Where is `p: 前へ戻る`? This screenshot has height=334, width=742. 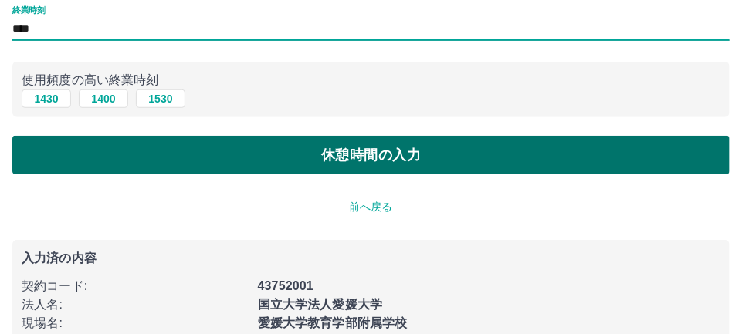 p: 前へ戻る is located at coordinates (371, 207).